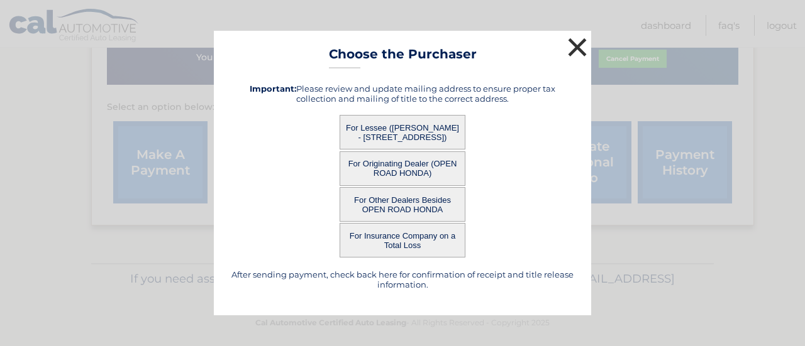 The width and height of the screenshot is (805, 346). I want to click on strong: Important:, so click(273, 89).